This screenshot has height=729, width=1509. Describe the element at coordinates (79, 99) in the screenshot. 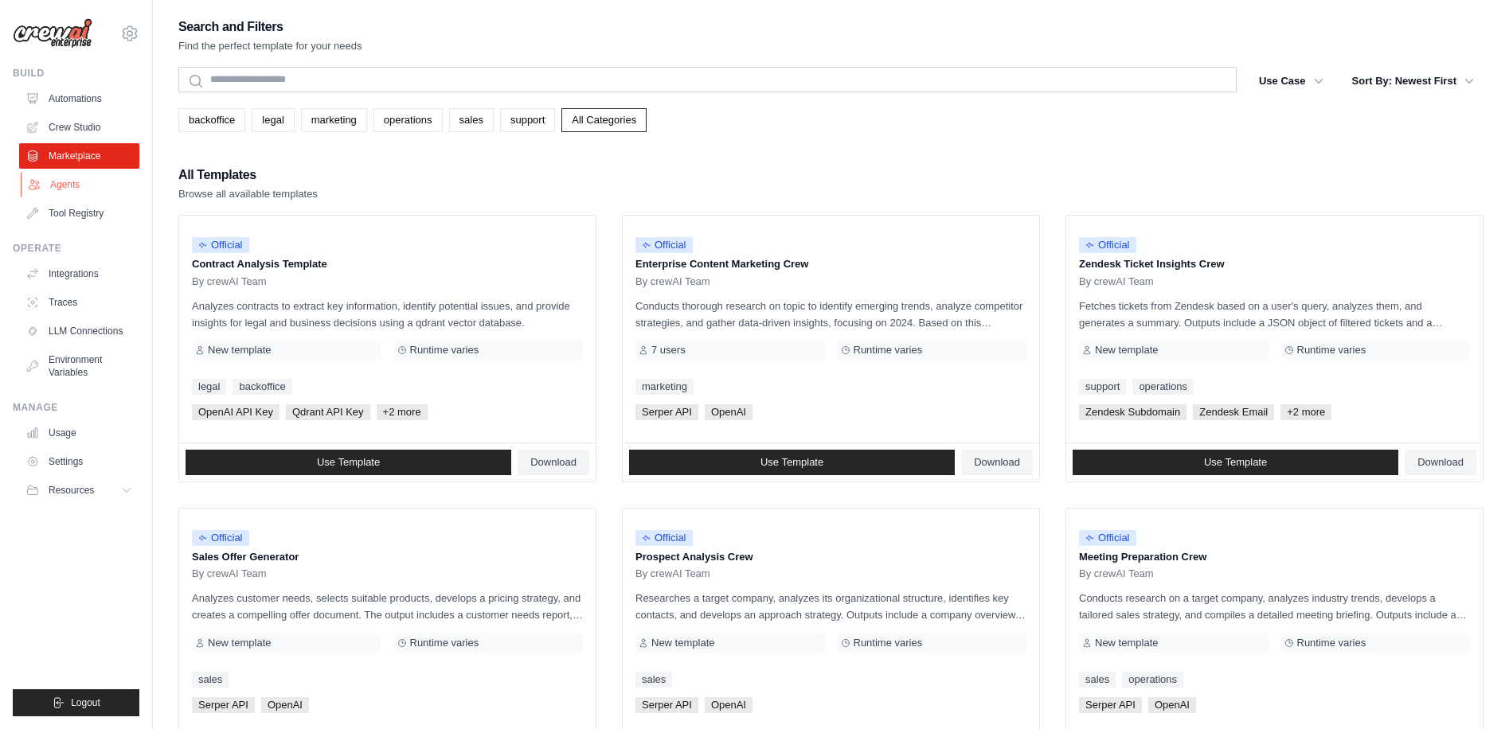

I see `a: Automations` at that location.